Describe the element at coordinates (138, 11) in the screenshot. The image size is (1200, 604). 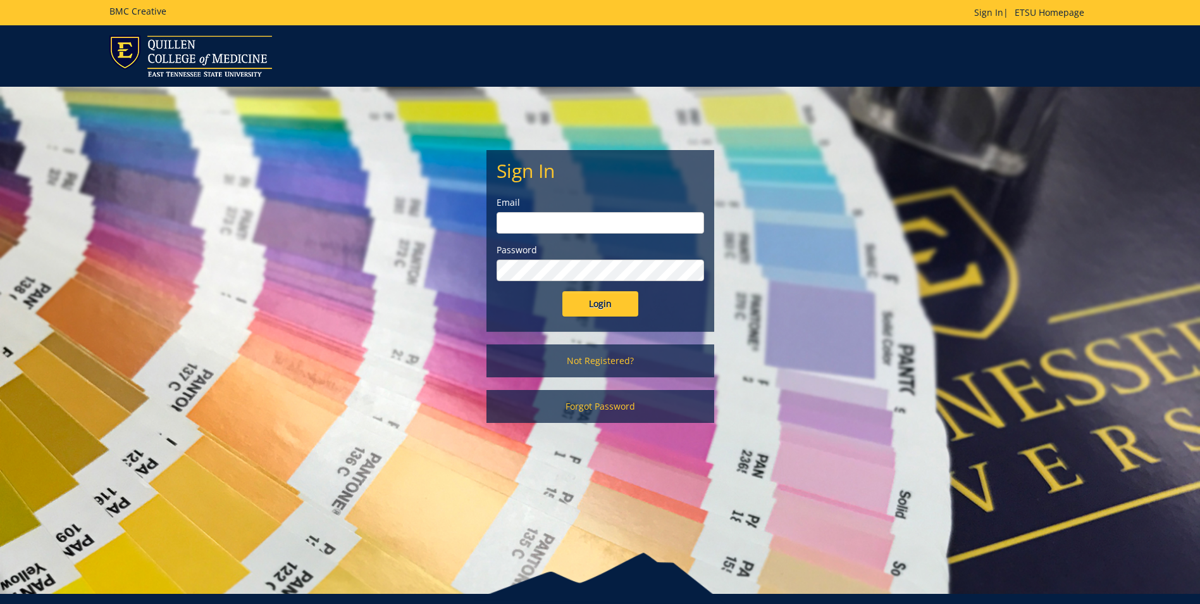
I see `h5: BMC Creative` at that location.